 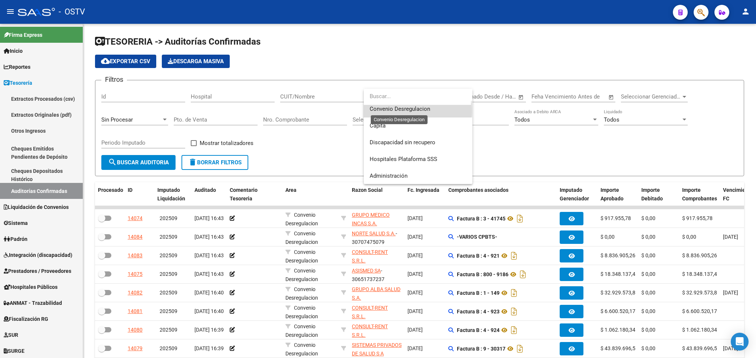 I want to click on span: Convenio Desregulacion, so click(x=400, y=109).